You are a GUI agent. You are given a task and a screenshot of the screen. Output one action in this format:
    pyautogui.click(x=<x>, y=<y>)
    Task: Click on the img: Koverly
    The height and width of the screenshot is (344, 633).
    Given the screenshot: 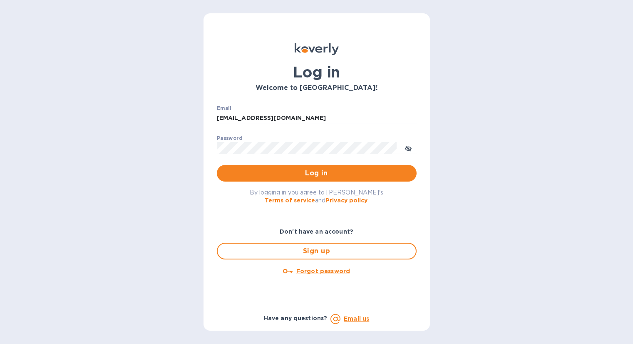 What is the action you would take?
    pyautogui.click(x=317, y=49)
    